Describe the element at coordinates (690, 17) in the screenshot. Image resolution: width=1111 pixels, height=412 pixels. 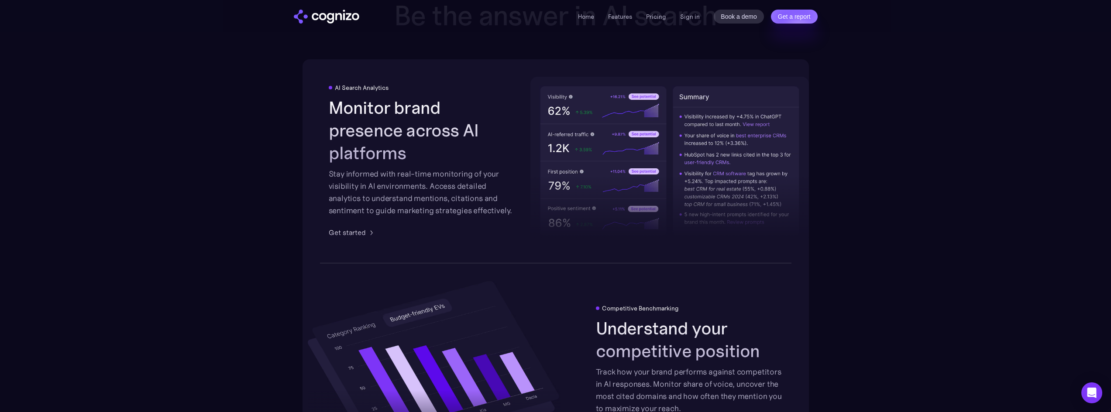
I see `a: Sign in` at that location.